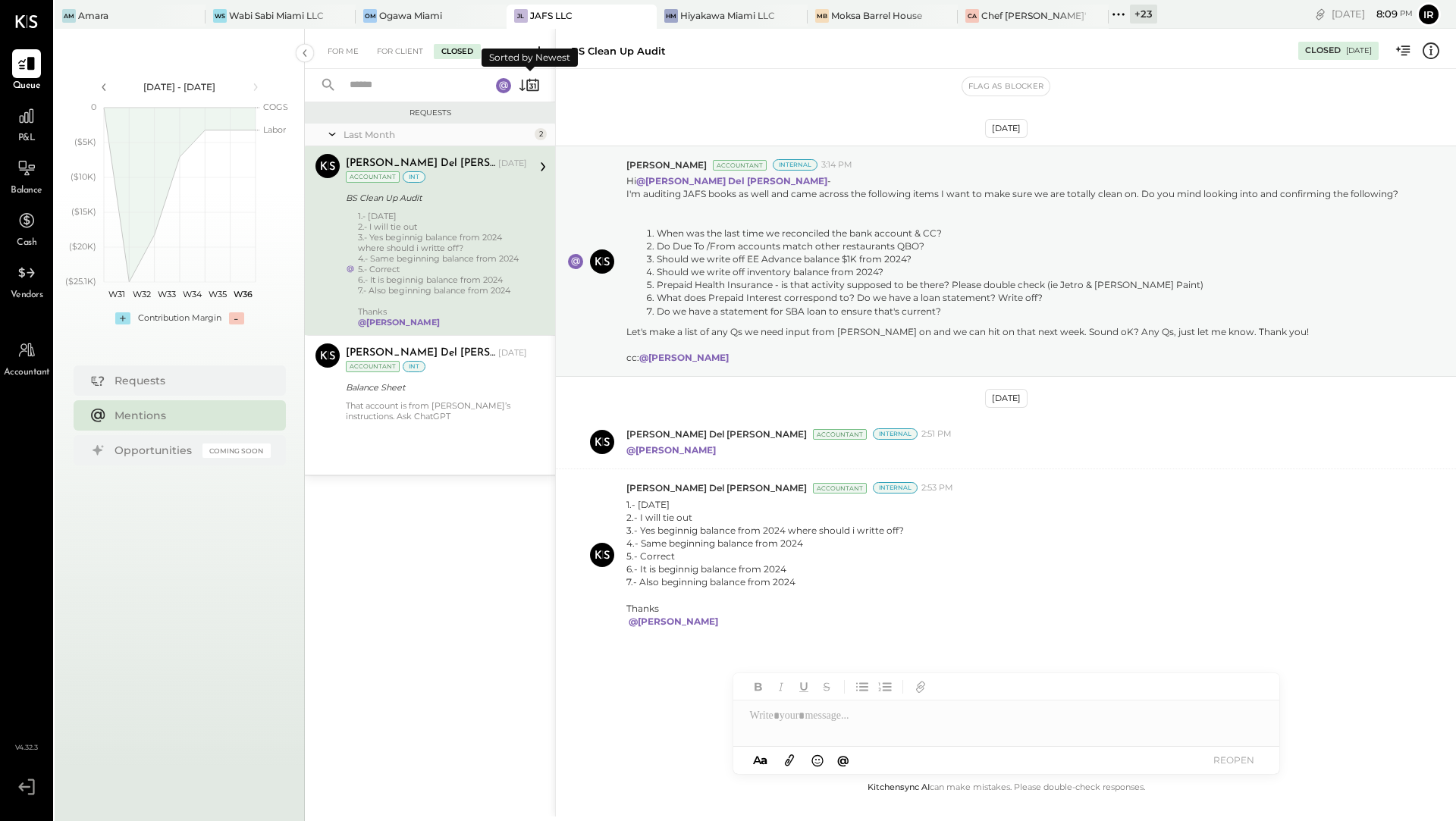  Describe the element at coordinates (1028, 232) in the screenshot. I see `li: When was the last time we reconciled the bank account & CC?` at that location.